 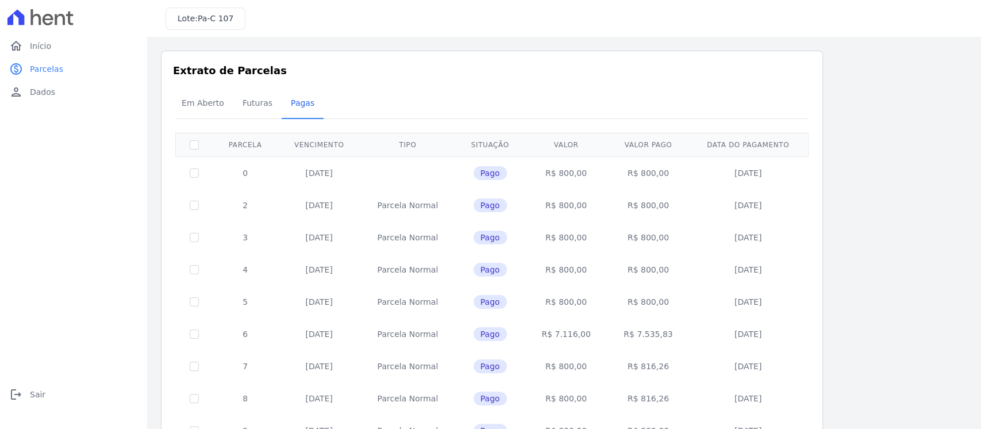 I want to click on a: Em Aberto, so click(x=203, y=104).